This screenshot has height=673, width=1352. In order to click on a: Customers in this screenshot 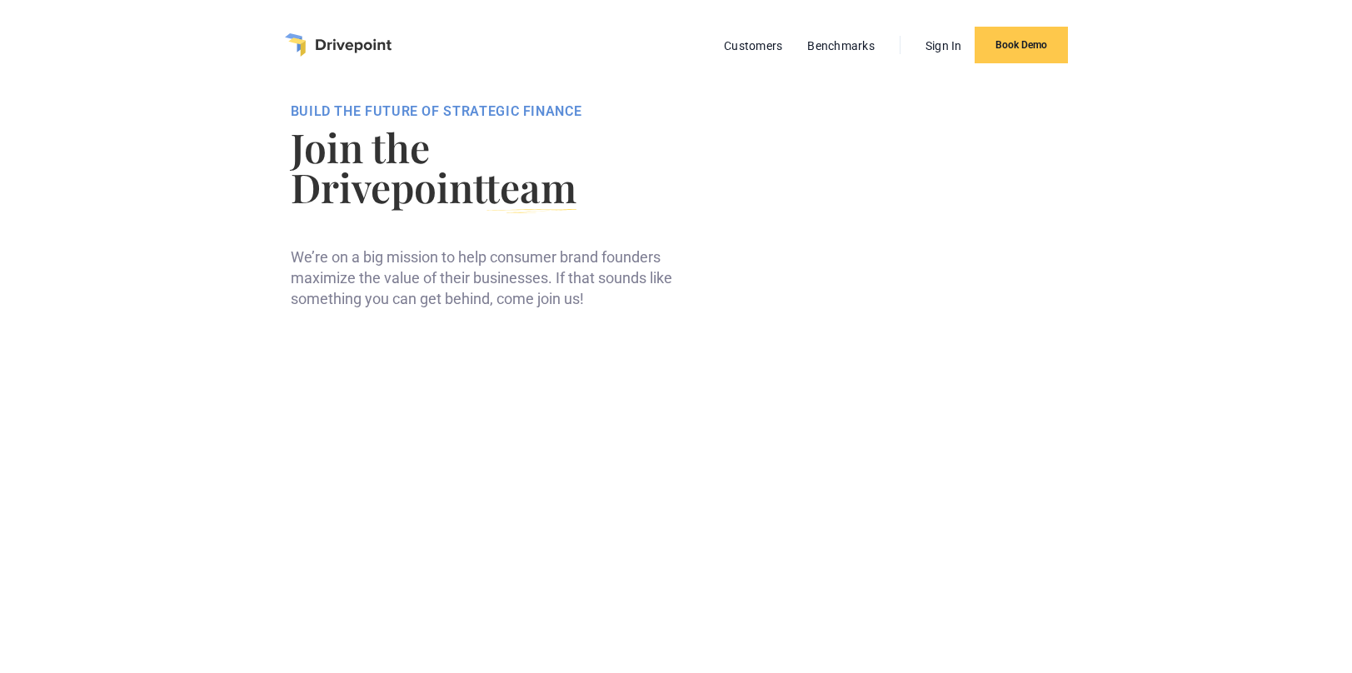, I will do `click(753, 46)`.